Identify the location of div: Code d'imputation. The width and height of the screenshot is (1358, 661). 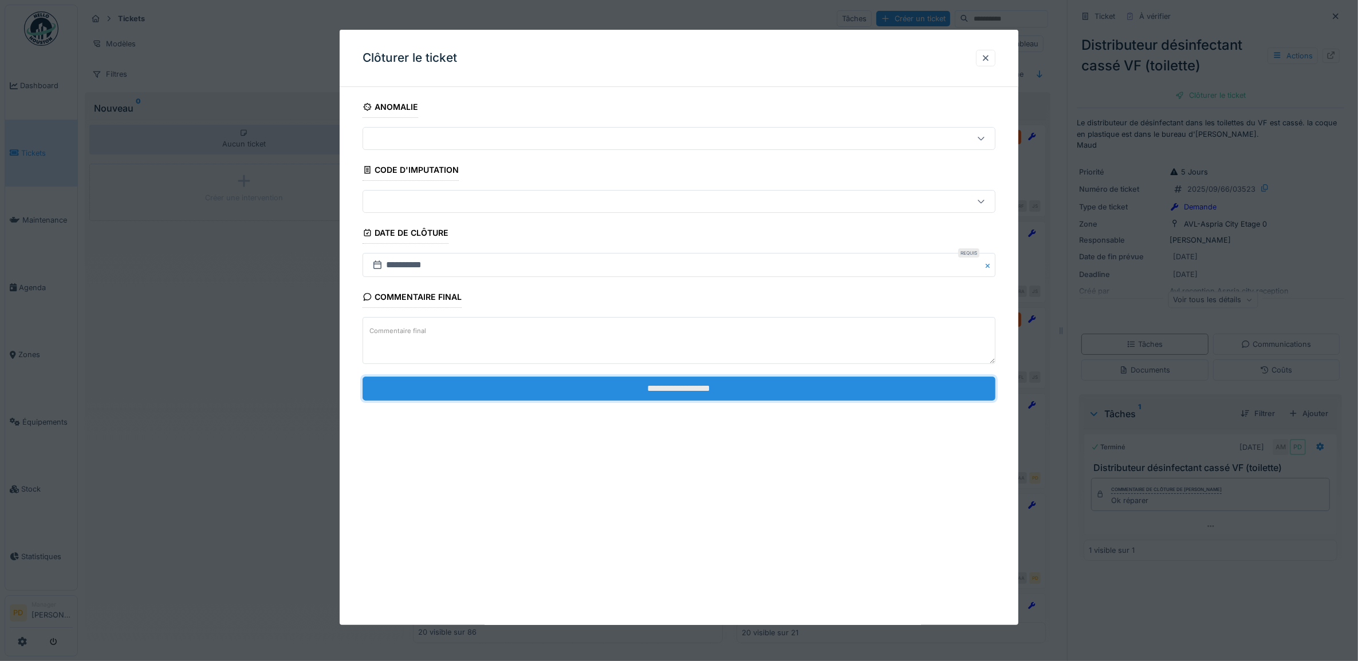
(411, 171).